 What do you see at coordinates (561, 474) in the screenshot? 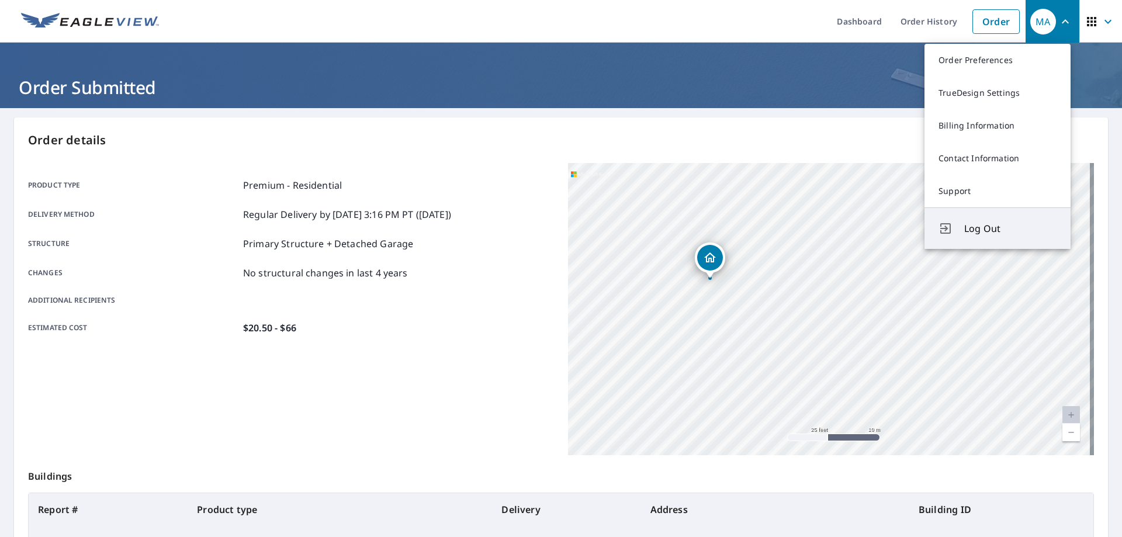
I see `p: Buildings` at bounding box center [561, 474].